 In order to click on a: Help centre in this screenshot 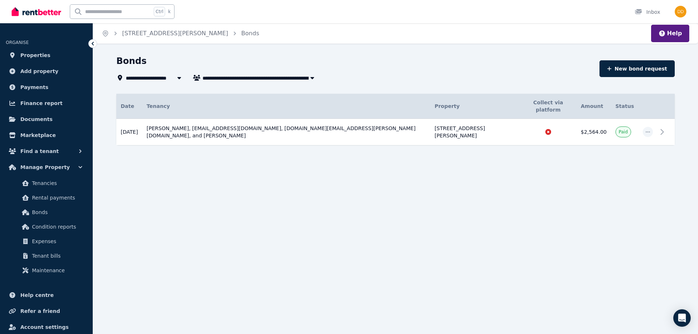, I will do `click(46, 295)`.